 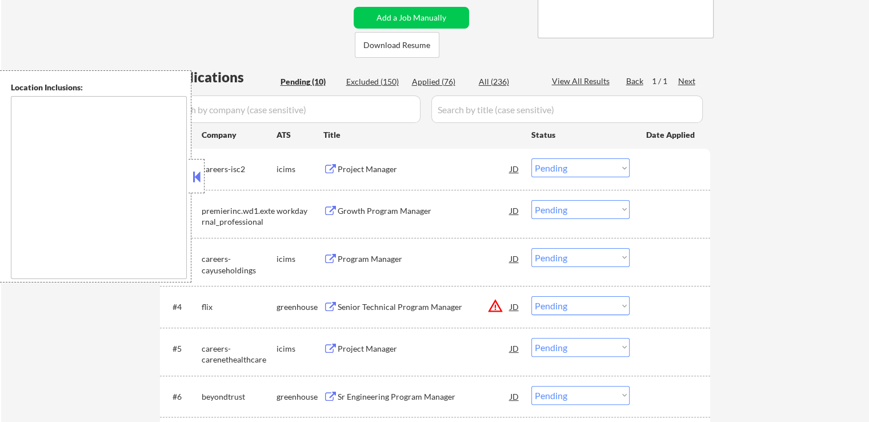 What do you see at coordinates (292, 109) in the screenshot?
I see `input: Search by company (case sensitive)` at bounding box center [292, 109].